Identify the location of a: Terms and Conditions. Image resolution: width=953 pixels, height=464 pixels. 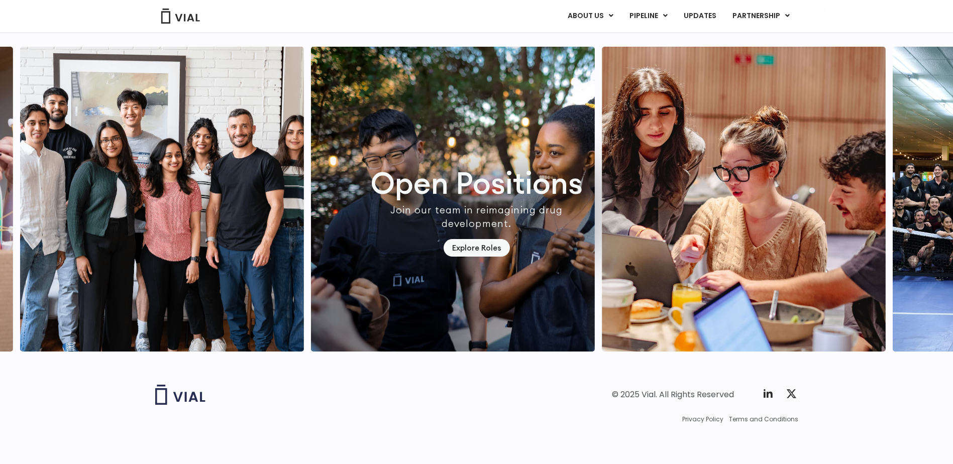
(763, 419).